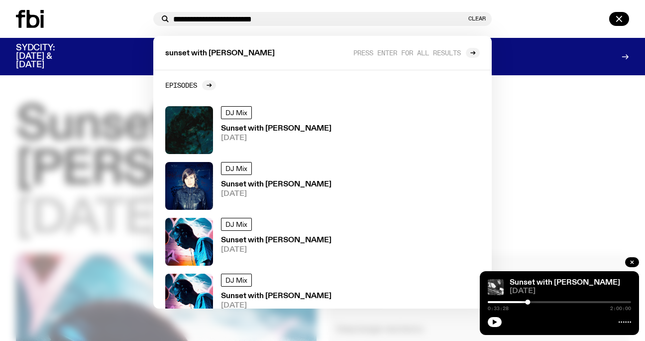 This screenshot has width=645, height=341. Describe the element at coordinates (498, 308) in the screenshot. I see `span: 0:33:28` at that location.